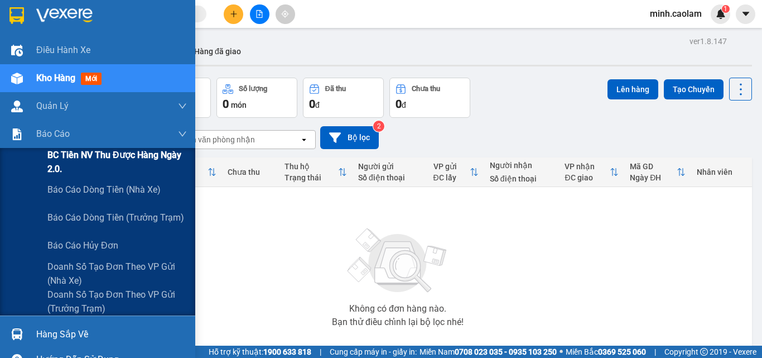  I want to click on span: Doanh số tạo đơn theo VP gửi (nhà xe), so click(117, 273).